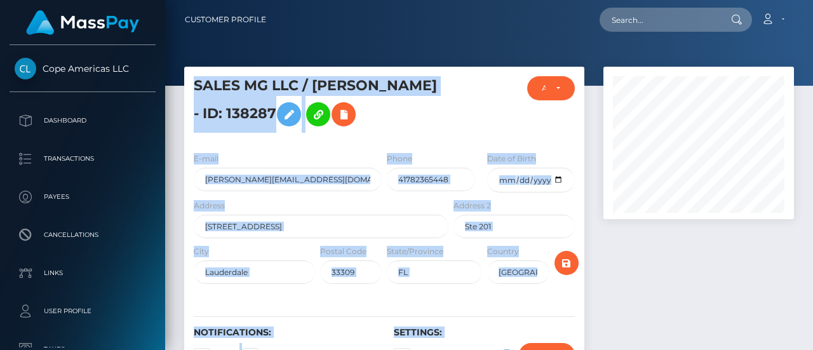 This screenshot has height=350, width=813. Describe the element at coordinates (343, 252) in the screenshot. I see `label: Postal Code` at that location.